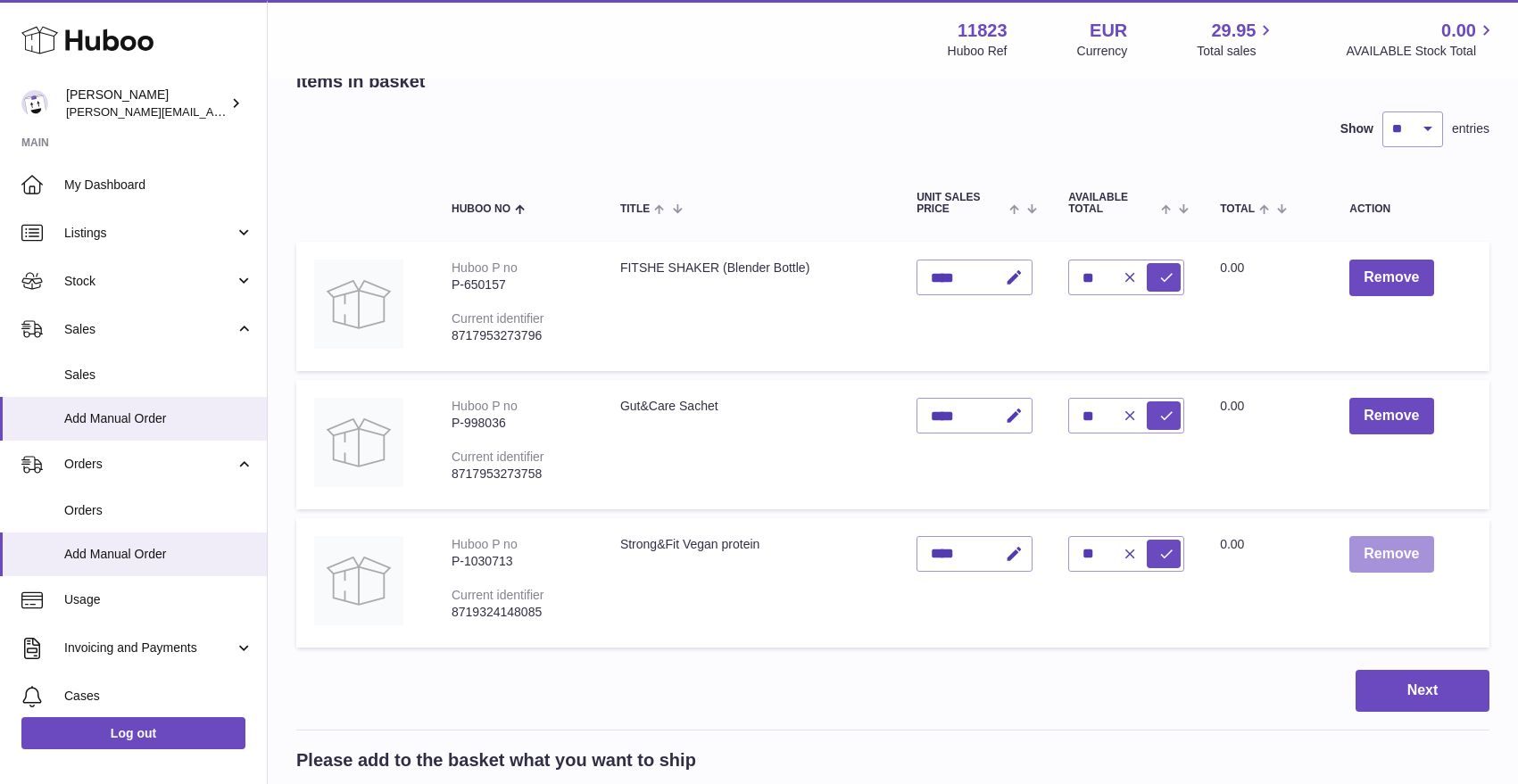  I want to click on img: Gut&Care Sachet, so click(359, 443).